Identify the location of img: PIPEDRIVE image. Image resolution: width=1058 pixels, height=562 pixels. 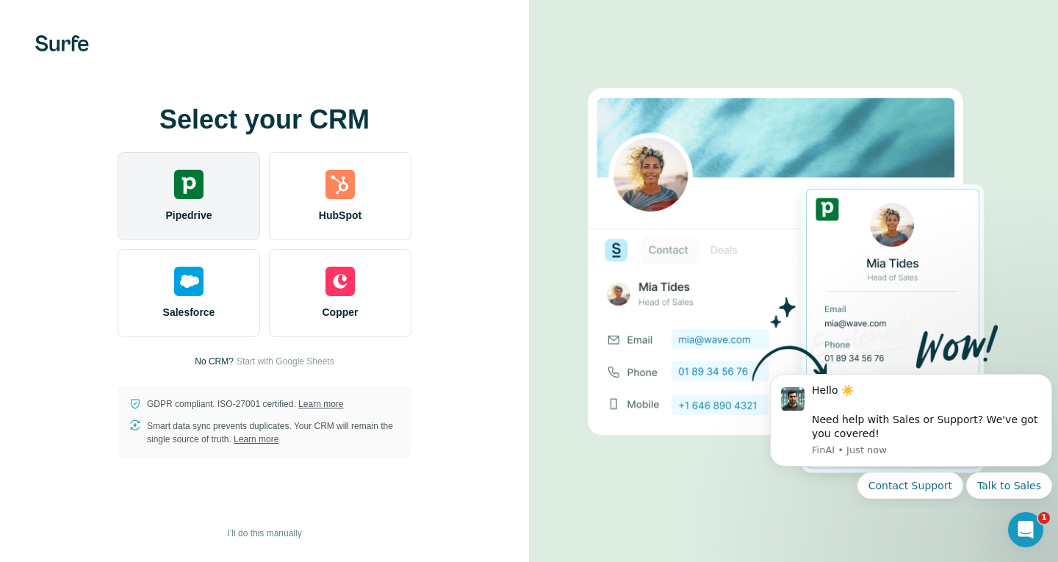
(794, 281).